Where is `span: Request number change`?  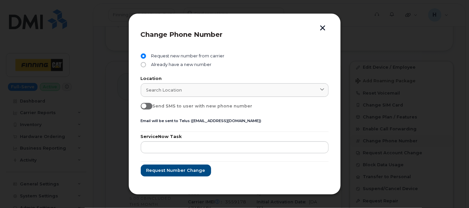
span: Request number change is located at coordinates (176, 170).